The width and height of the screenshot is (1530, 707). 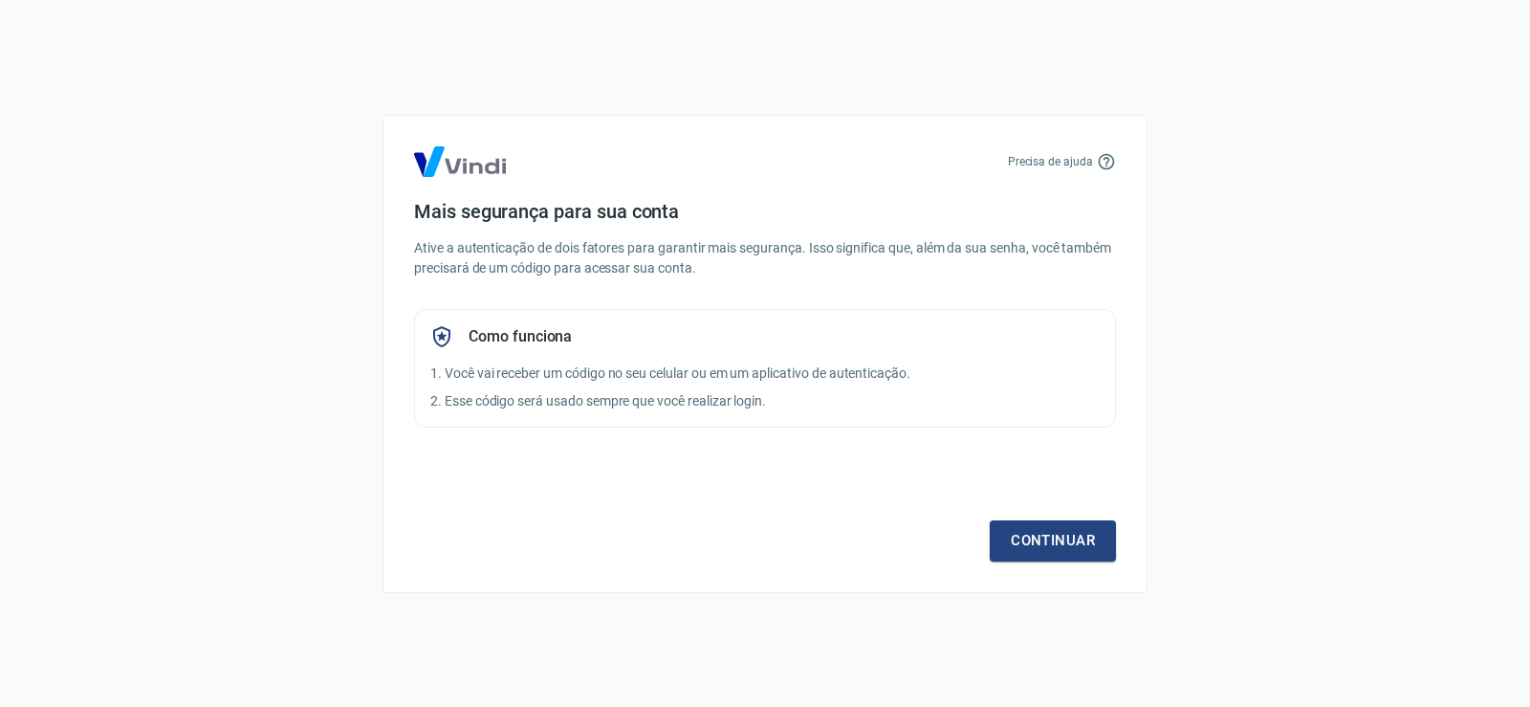 What do you see at coordinates (765, 211) in the screenshot?
I see `h4: Mais segurança para sua conta` at bounding box center [765, 211].